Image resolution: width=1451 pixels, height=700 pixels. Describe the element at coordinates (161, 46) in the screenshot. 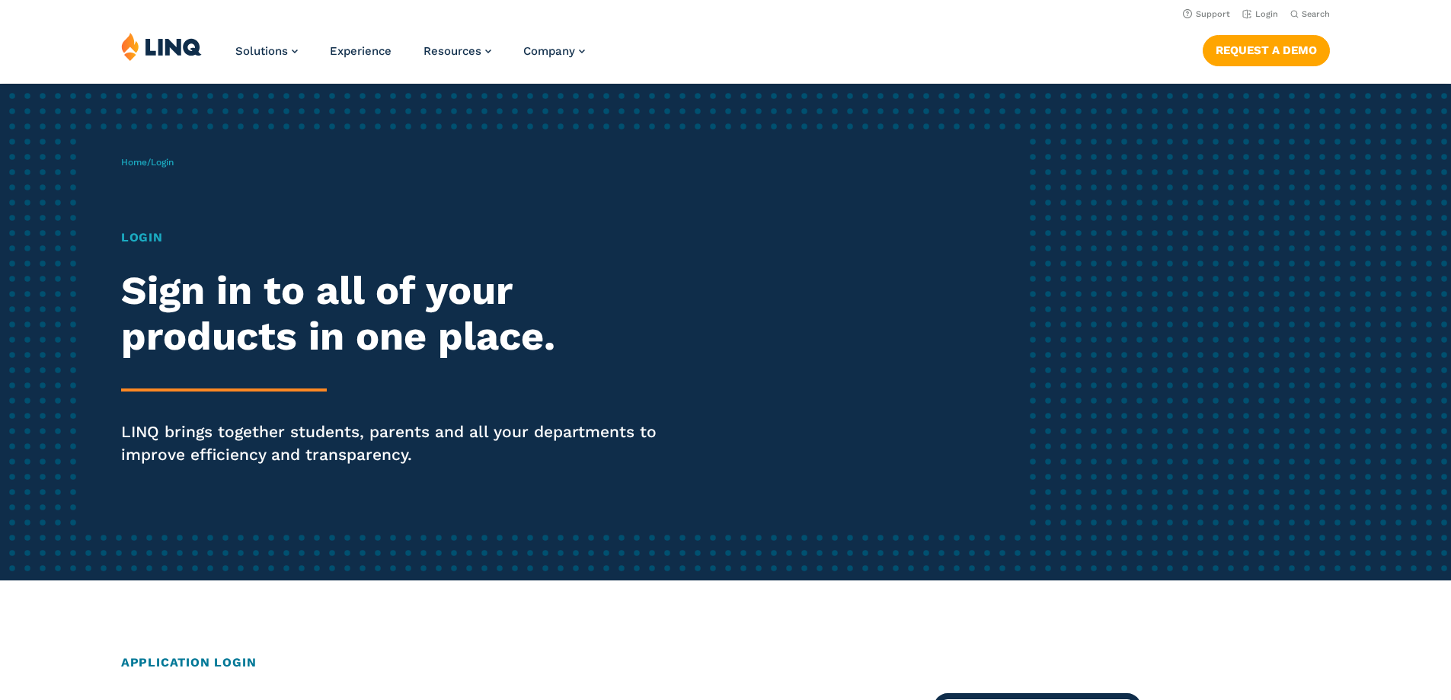

I see `img: LINQ | K‑12 Software` at that location.